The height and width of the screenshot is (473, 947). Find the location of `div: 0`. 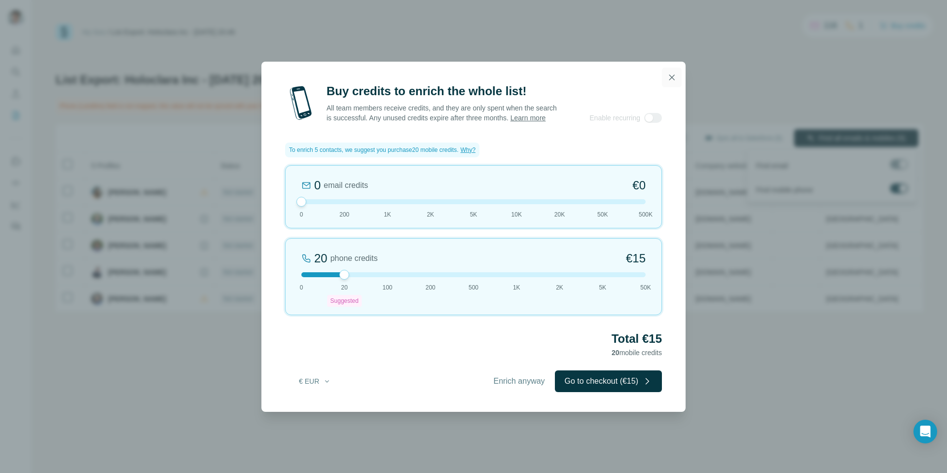

div: 0 is located at coordinates (317, 186).